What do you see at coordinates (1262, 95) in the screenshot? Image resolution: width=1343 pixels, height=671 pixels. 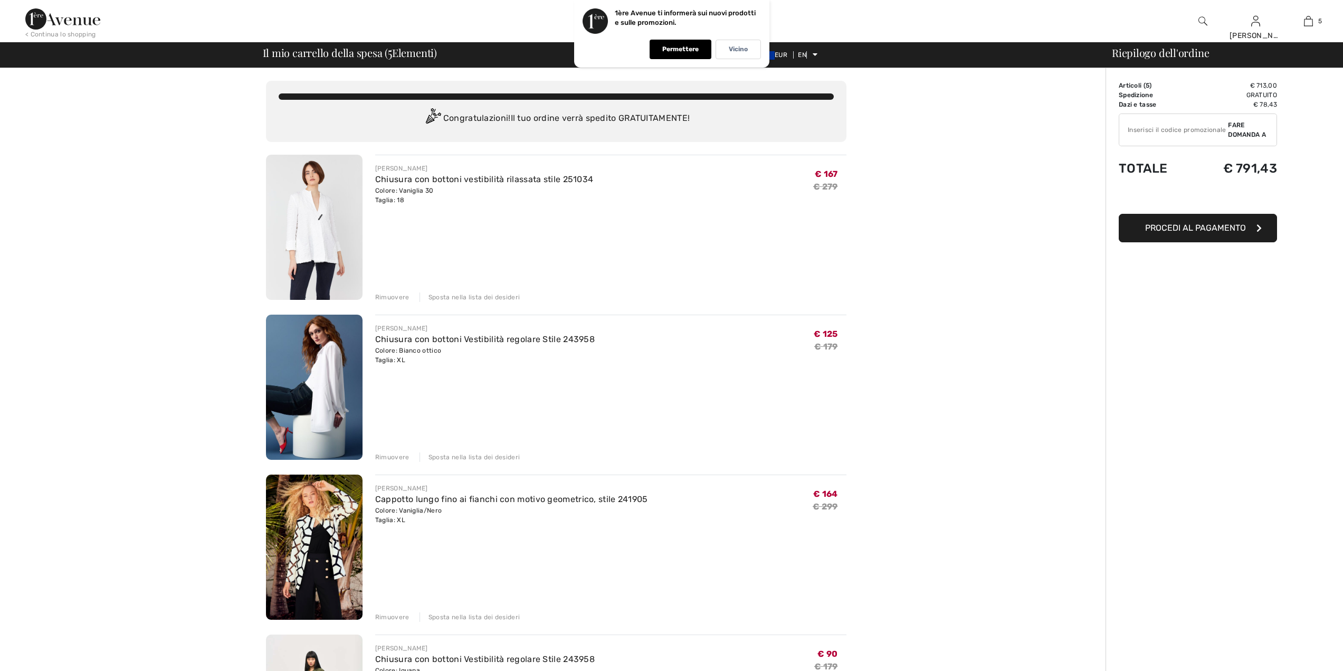 I see `font: Gratuito` at bounding box center [1262, 95].